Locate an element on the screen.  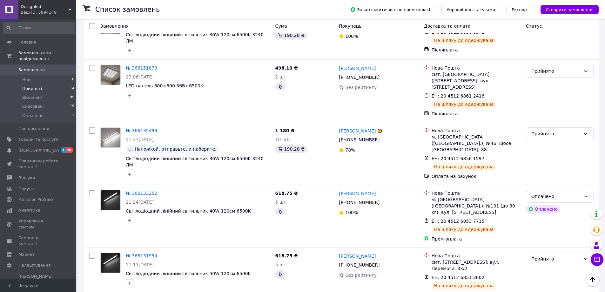
span: Гаманець компанії is located at coordinates (38, 241).